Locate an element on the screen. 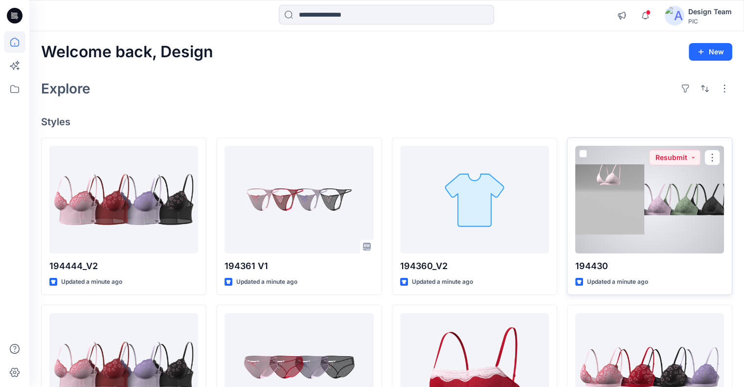 The width and height of the screenshot is (744, 387). p: 194361 V1 is located at coordinates (299, 266).